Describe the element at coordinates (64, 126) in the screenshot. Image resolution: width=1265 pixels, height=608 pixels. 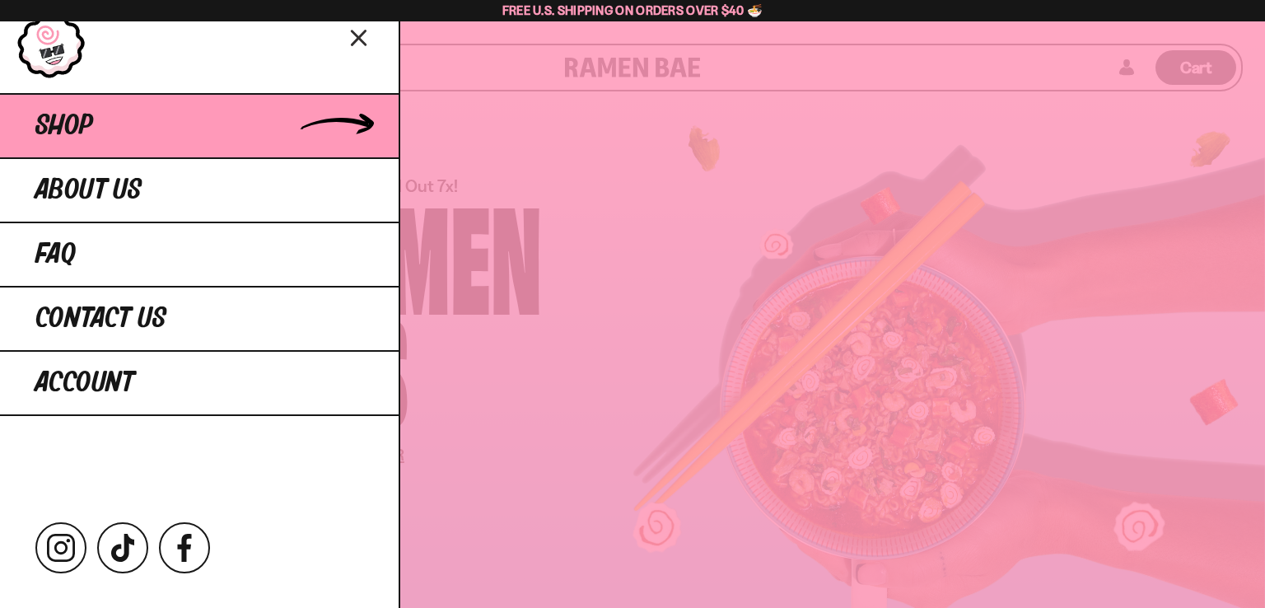
I see `span: Shop` at that location.